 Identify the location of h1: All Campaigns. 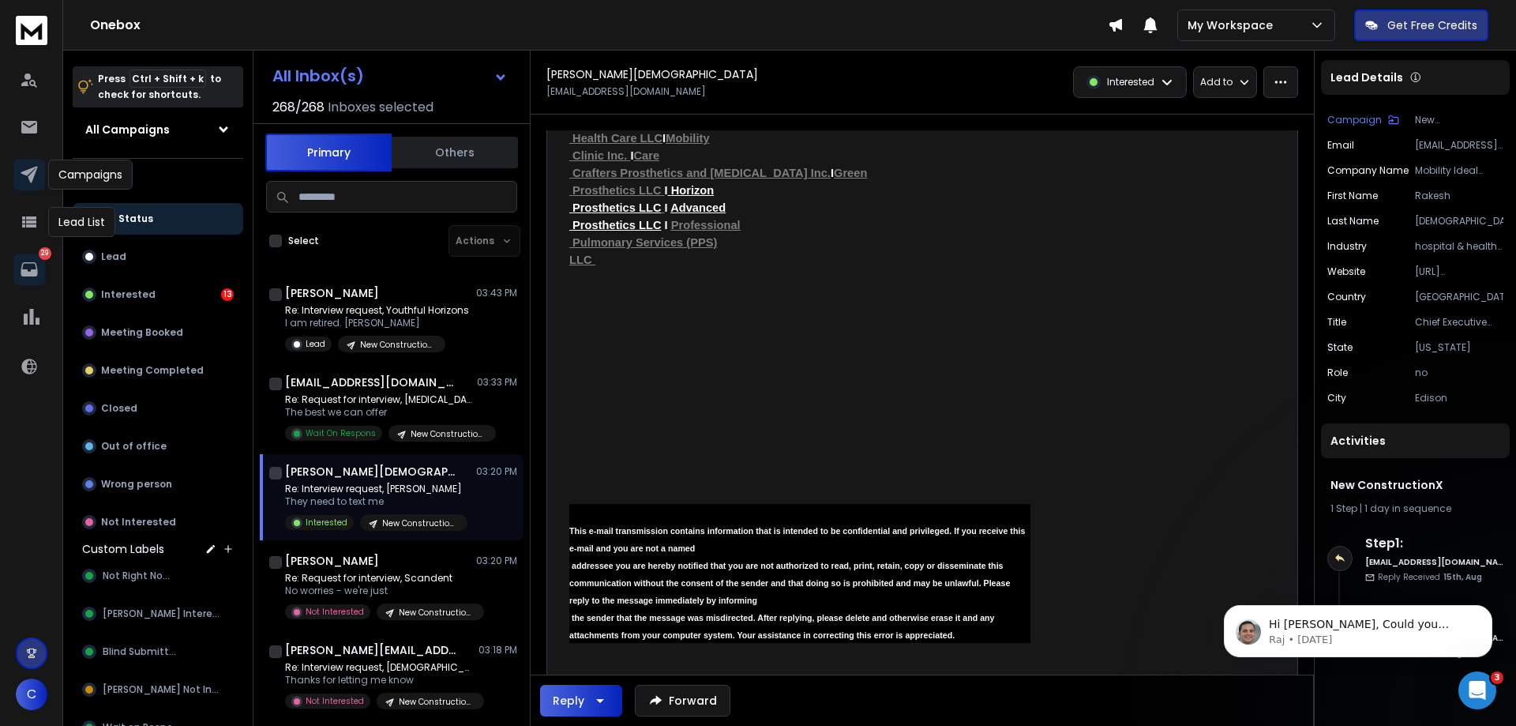
(127, 129).